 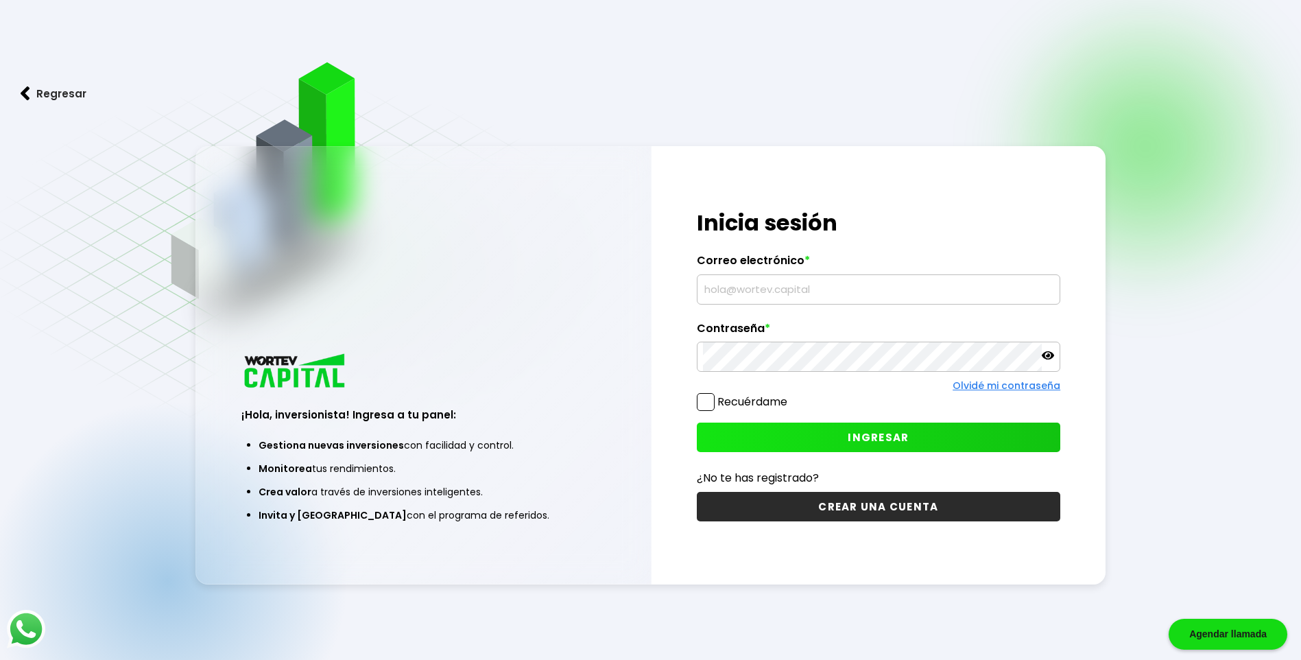 I want to click on img: logos_whatsapp-icon.242b2217.svg, so click(x=26, y=629).